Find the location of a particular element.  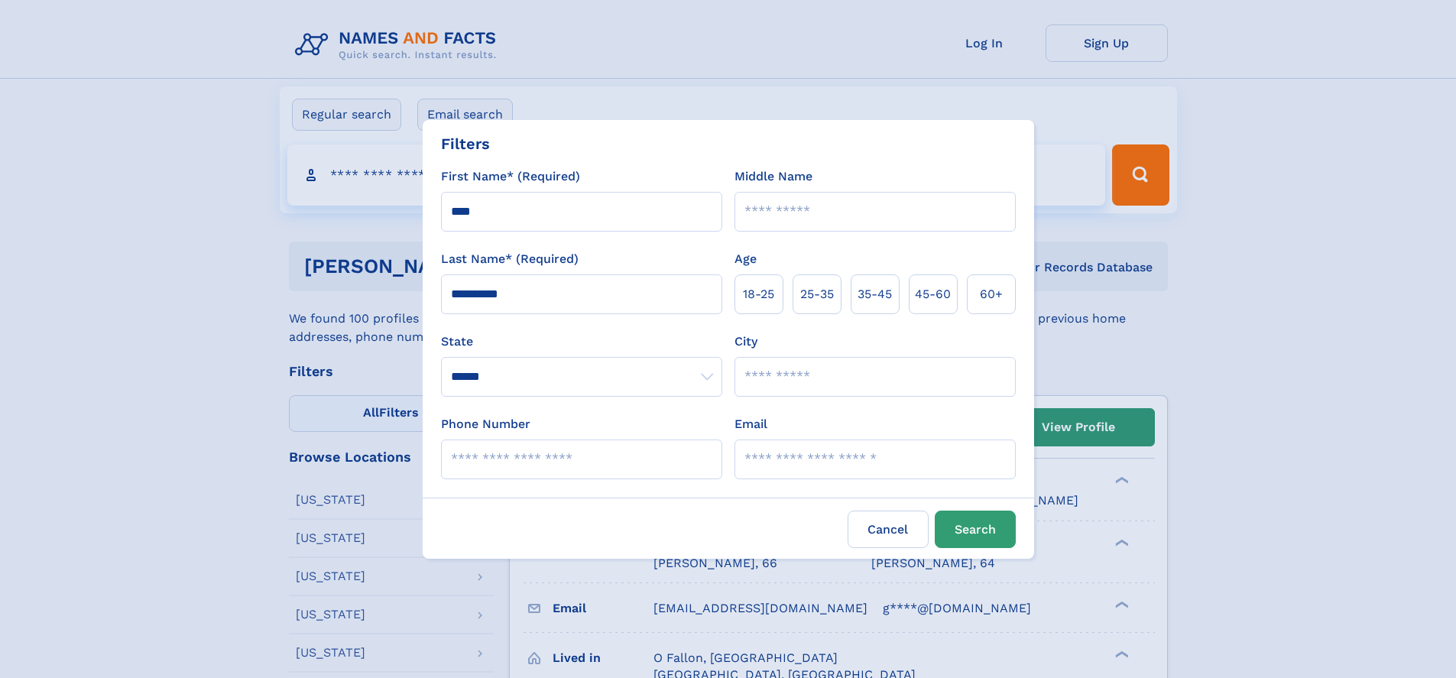

span: 60+ is located at coordinates (991, 294).